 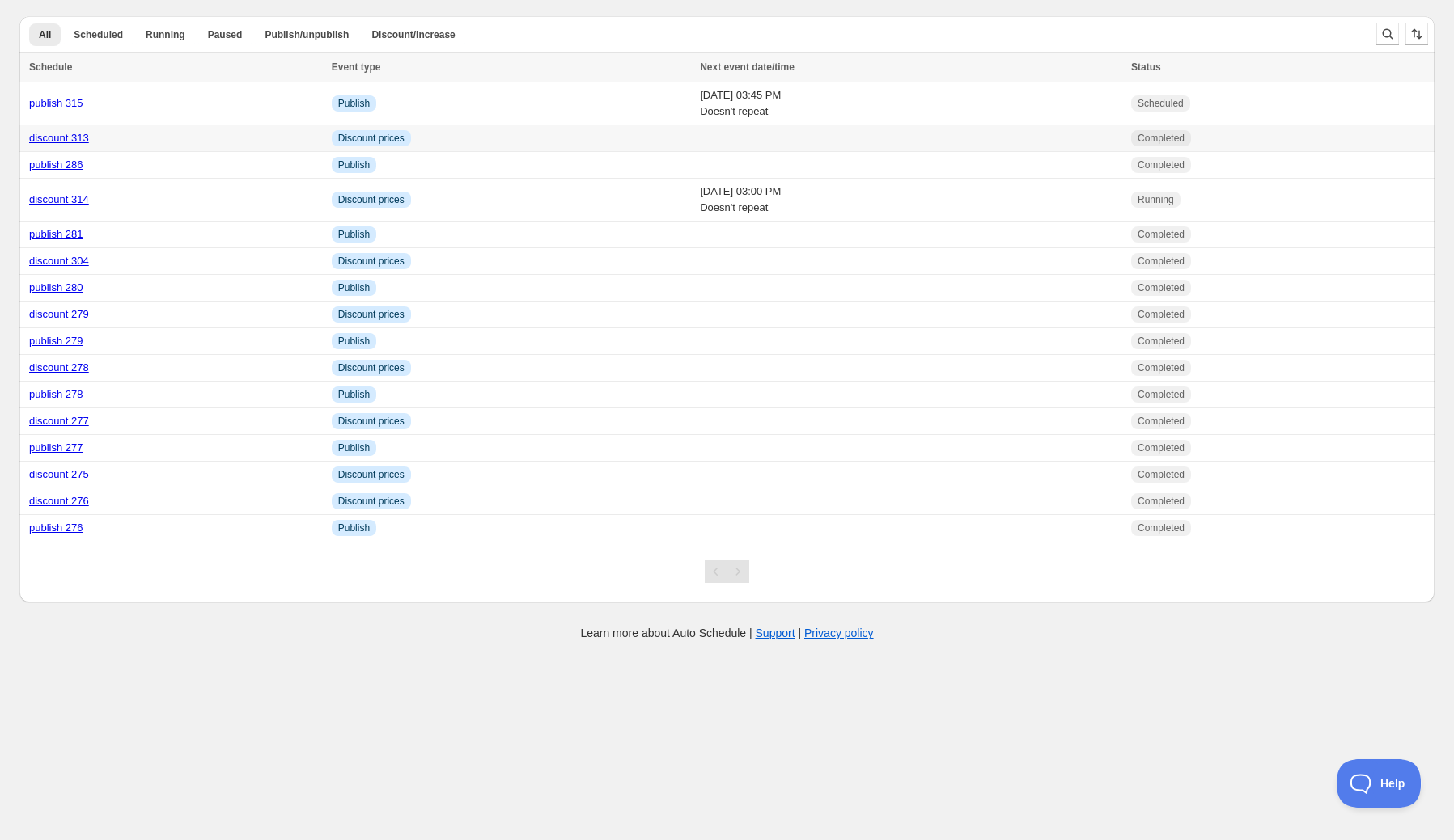 What do you see at coordinates (1388, 34) in the screenshot?
I see `button: Search and filter results` at bounding box center [1388, 34].